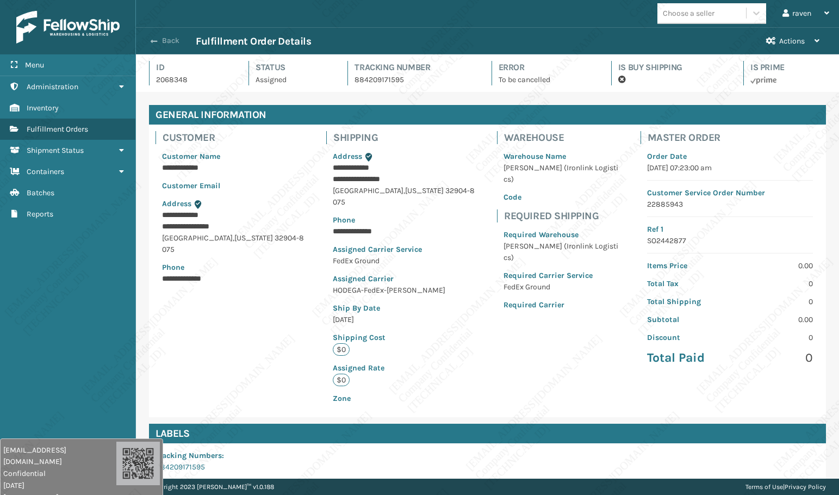 The height and width of the screenshot is (495, 839). I want to click on a: Terms of Use, so click(764, 486).